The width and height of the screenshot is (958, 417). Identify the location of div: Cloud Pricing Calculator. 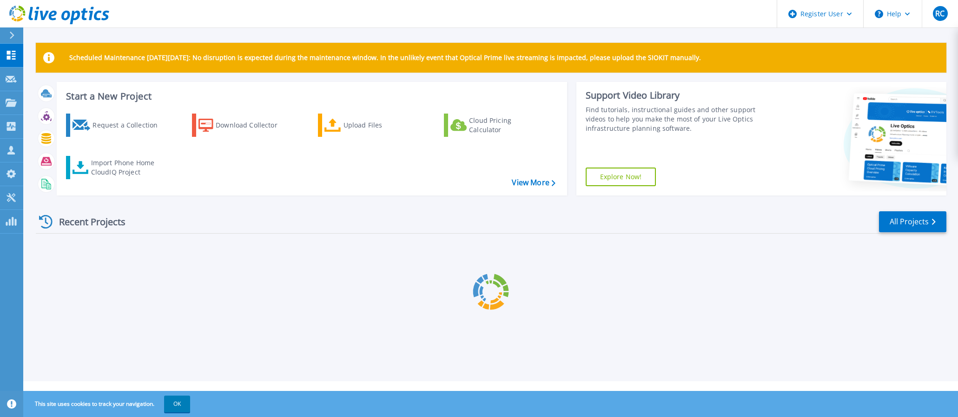
(506, 125).